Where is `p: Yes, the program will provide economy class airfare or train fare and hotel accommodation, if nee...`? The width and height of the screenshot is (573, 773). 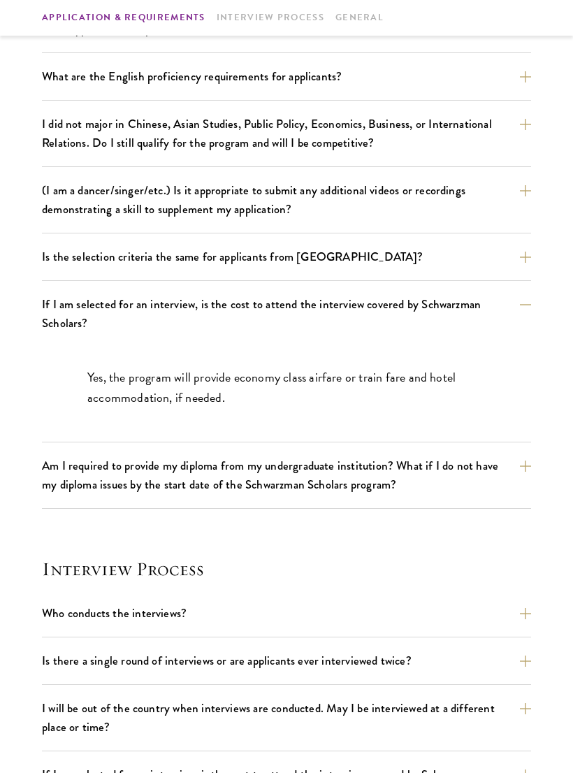
p: Yes, the program will provide economy class airfare or train fare and hotel accommodation, if nee... is located at coordinates (287, 387).